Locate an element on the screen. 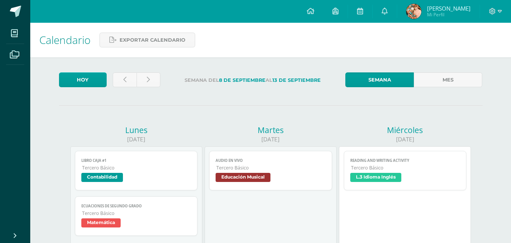 The height and width of the screenshot is (243, 511). span: Matemática is located at coordinates (101, 223).